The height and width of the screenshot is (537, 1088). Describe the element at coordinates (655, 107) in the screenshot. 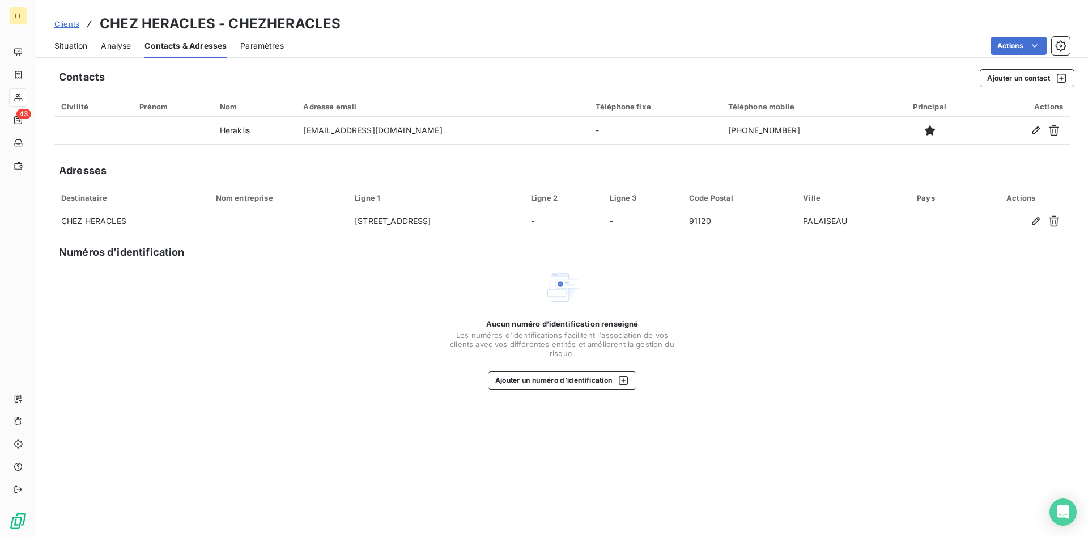

I see `div: Téléphone fixe` at that location.